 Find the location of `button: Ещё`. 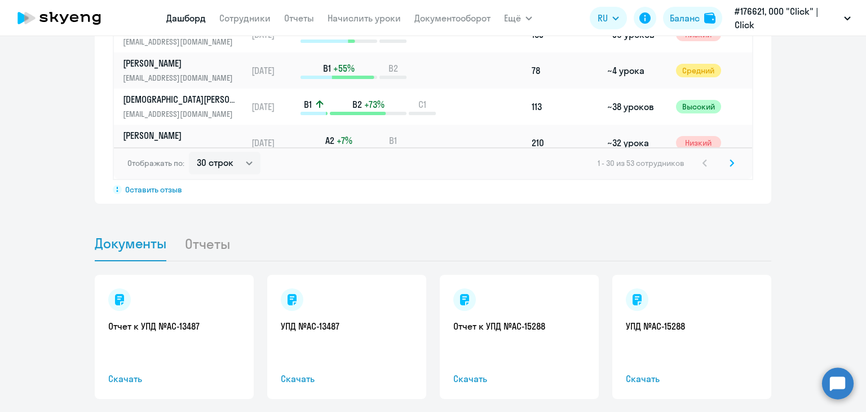

button: Ещё is located at coordinates (518, 18).